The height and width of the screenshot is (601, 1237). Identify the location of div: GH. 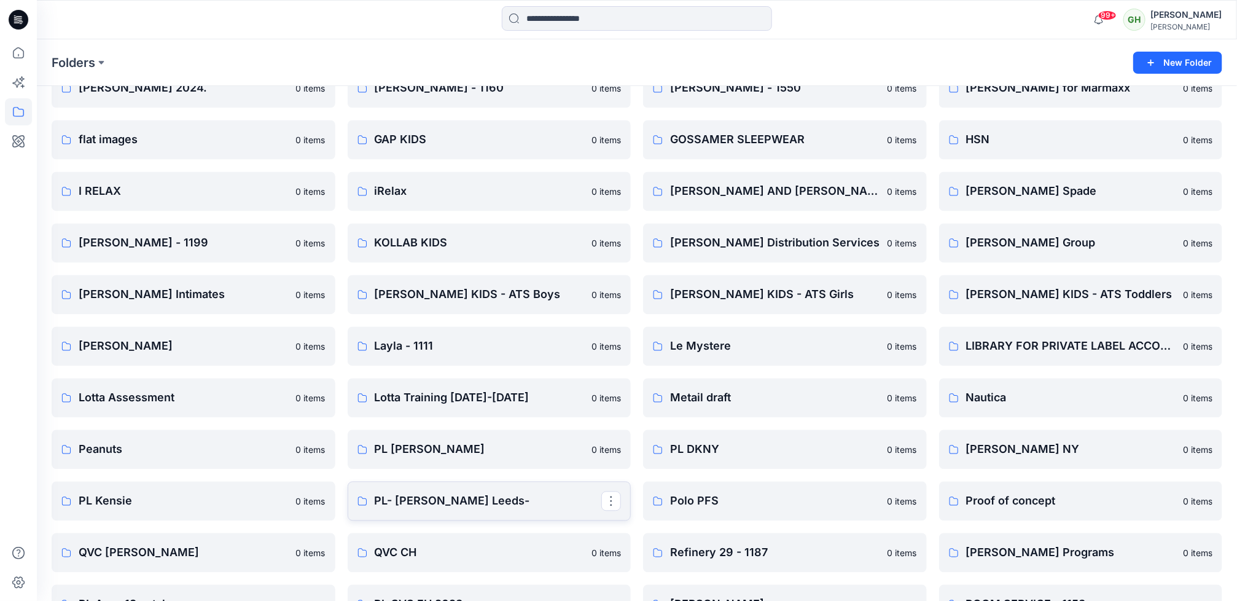
(1134, 20).